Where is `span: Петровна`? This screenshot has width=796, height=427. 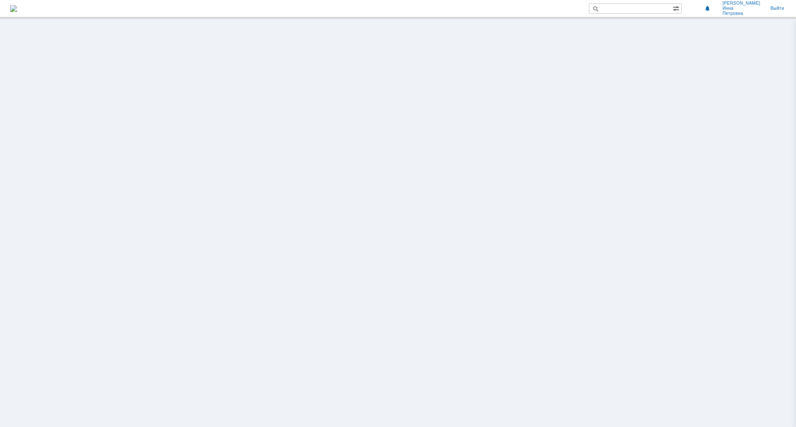 span: Петровна is located at coordinates (741, 14).